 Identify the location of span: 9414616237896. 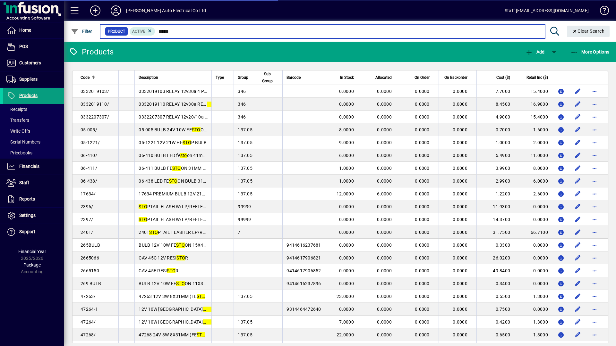
(303, 284).